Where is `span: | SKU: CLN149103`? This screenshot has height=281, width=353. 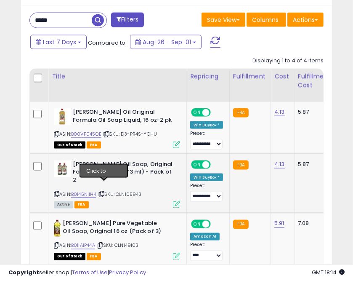 span: | SKU: CLN149103 is located at coordinates (117, 245).